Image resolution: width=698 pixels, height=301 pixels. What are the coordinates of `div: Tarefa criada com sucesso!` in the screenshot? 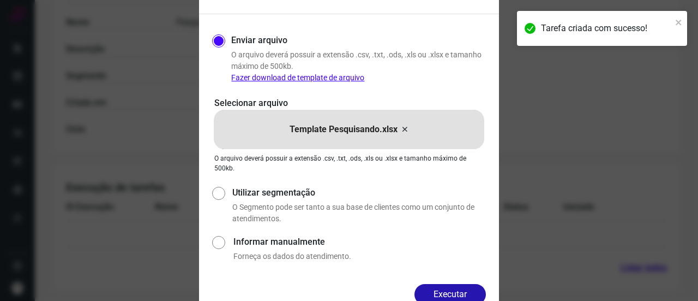 It's located at (607, 28).